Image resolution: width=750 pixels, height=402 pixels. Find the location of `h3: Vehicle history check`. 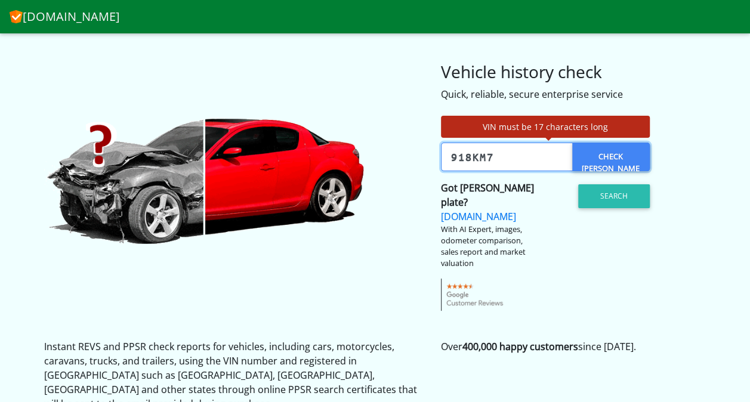

h3: Vehicle history check is located at coordinates (573, 72).